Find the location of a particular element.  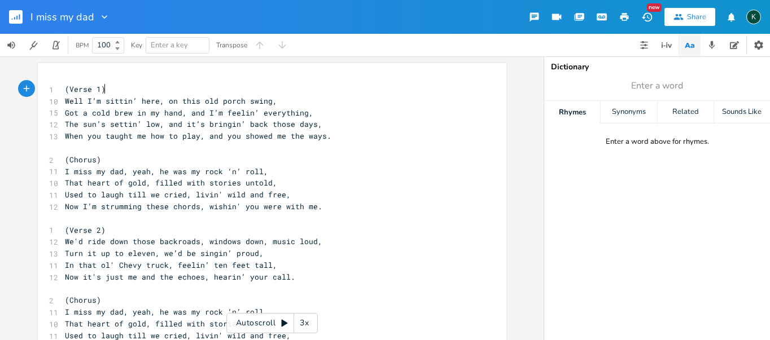

span: Now it's just me and the echoes, hearin’ your call. is located at coordinates (180, 277).